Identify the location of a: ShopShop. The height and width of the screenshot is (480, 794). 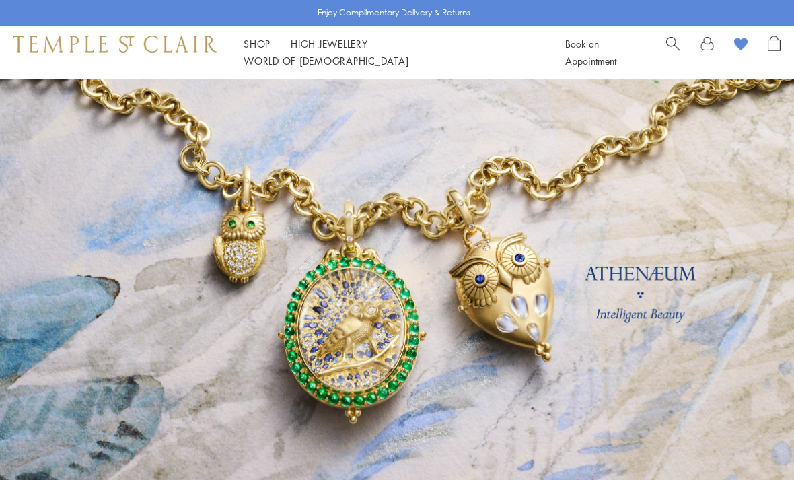
(257, 44).